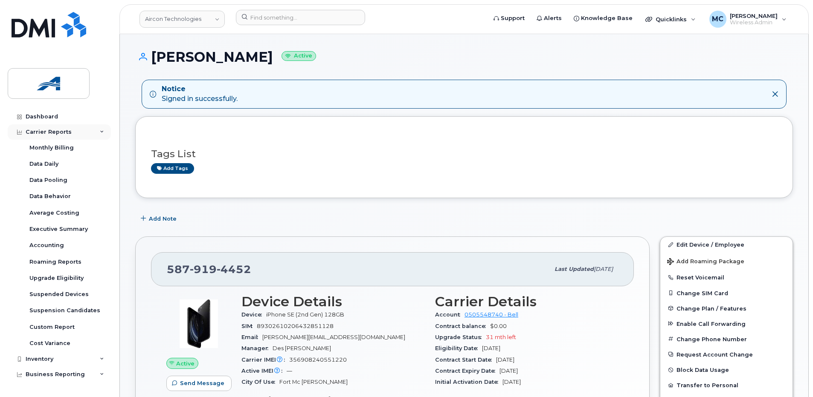 The width and height of the screenshot is (813, 397). Describe the element at coordinates (491, 315) in the screenshot. I see `a: 0505548740 - Bell` at that location.